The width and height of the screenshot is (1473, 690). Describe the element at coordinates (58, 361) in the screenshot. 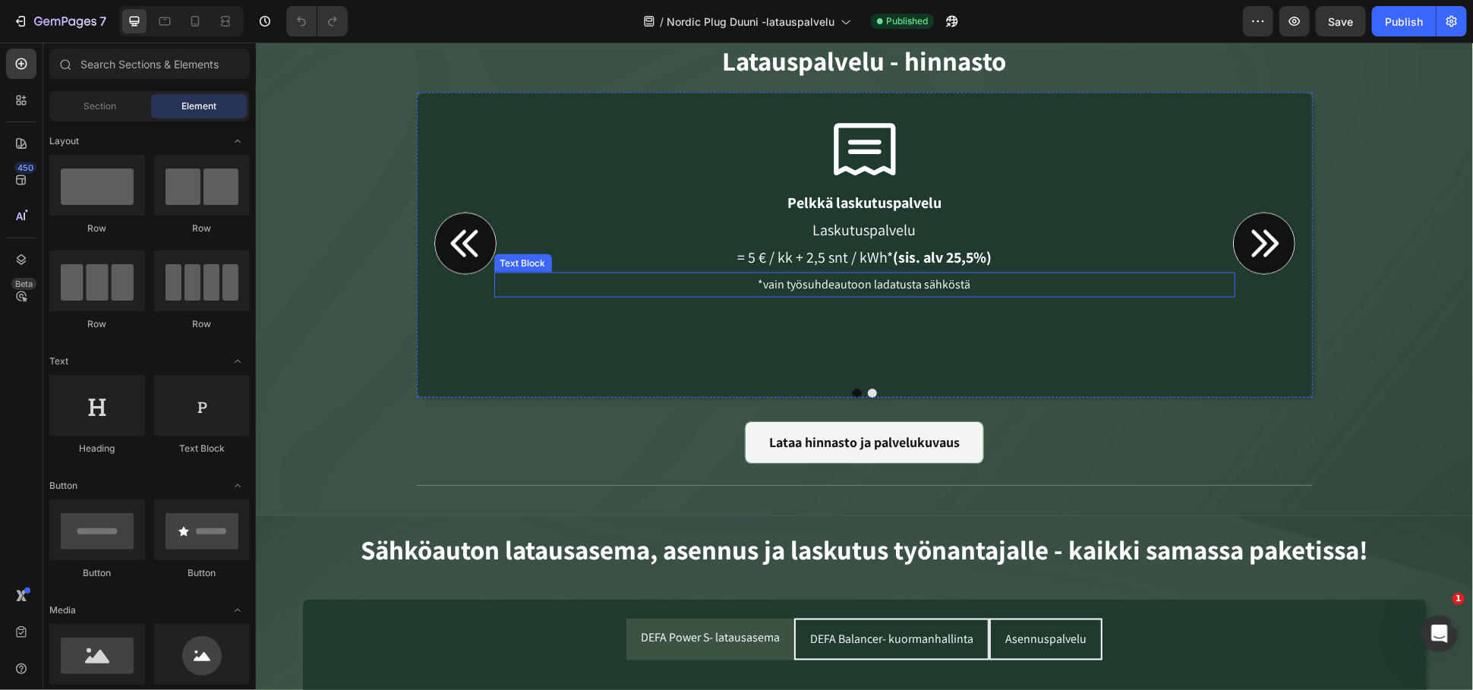

I see `span: Text` at that location.